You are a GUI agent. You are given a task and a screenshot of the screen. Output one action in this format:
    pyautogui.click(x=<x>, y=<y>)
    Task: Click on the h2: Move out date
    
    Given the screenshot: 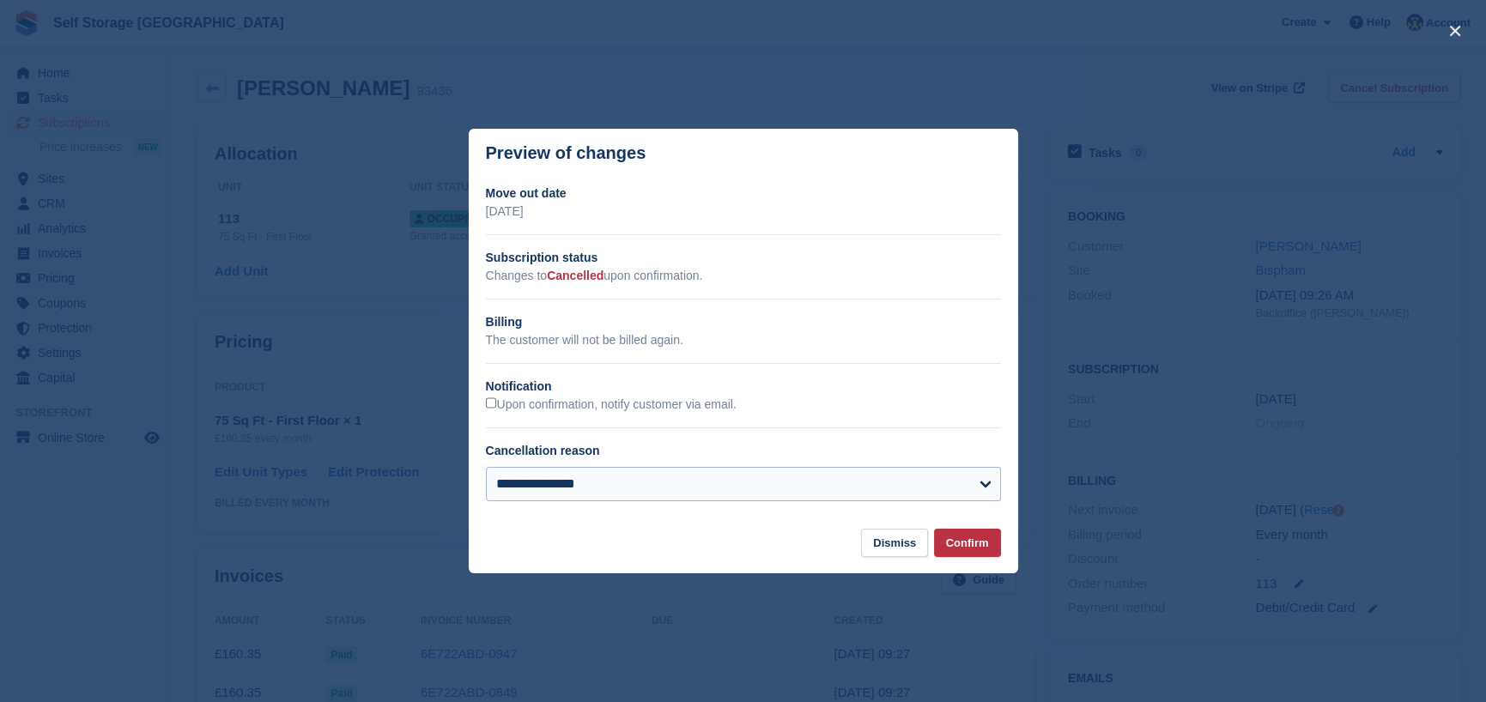 What is the action you would take?
    pyautogui.click(x=744, y=193)
    